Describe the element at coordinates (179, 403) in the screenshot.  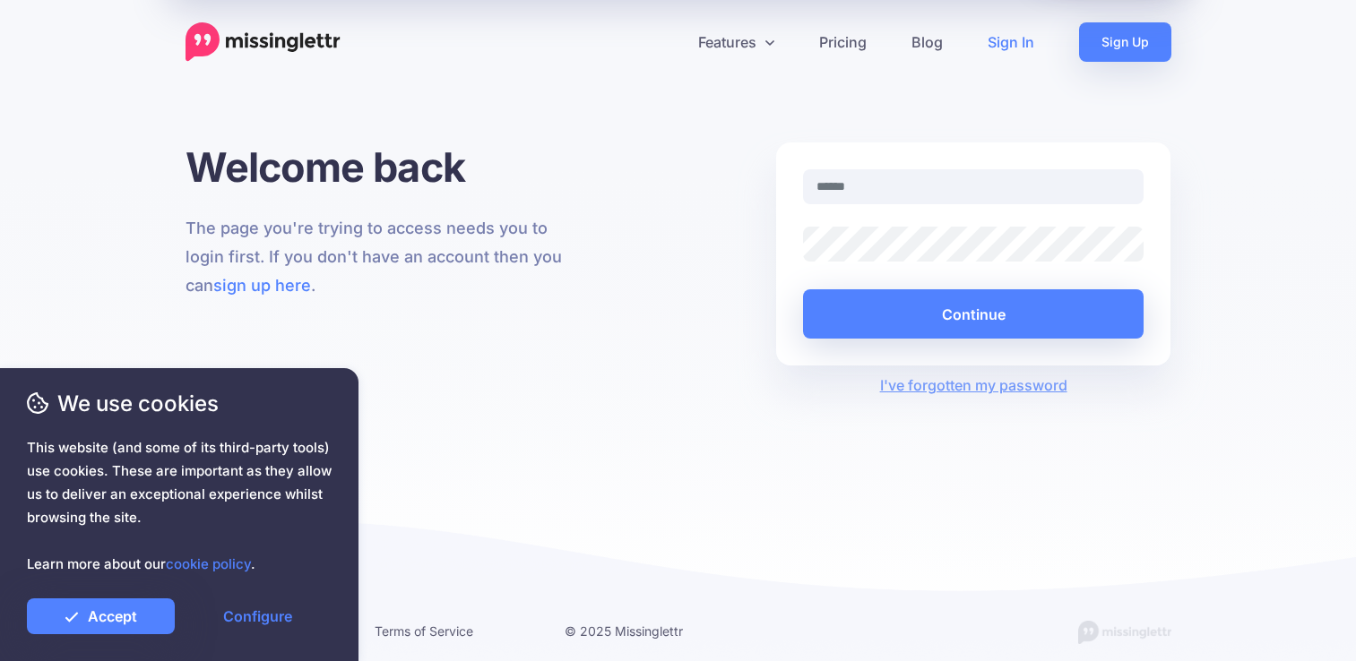
I see `span: We use cookies` at that location.